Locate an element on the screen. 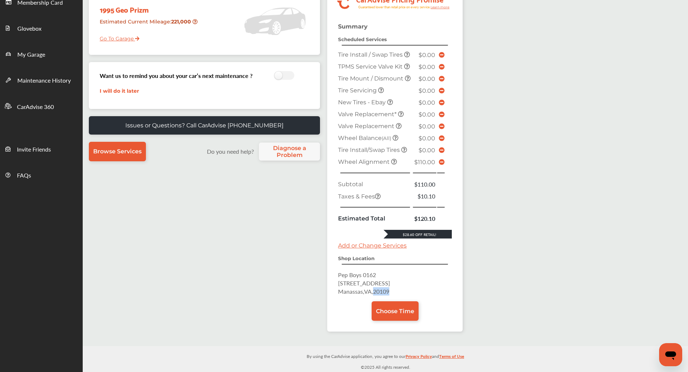  span: TPMS Service Valve Kit is located at coordinates (371, 66).